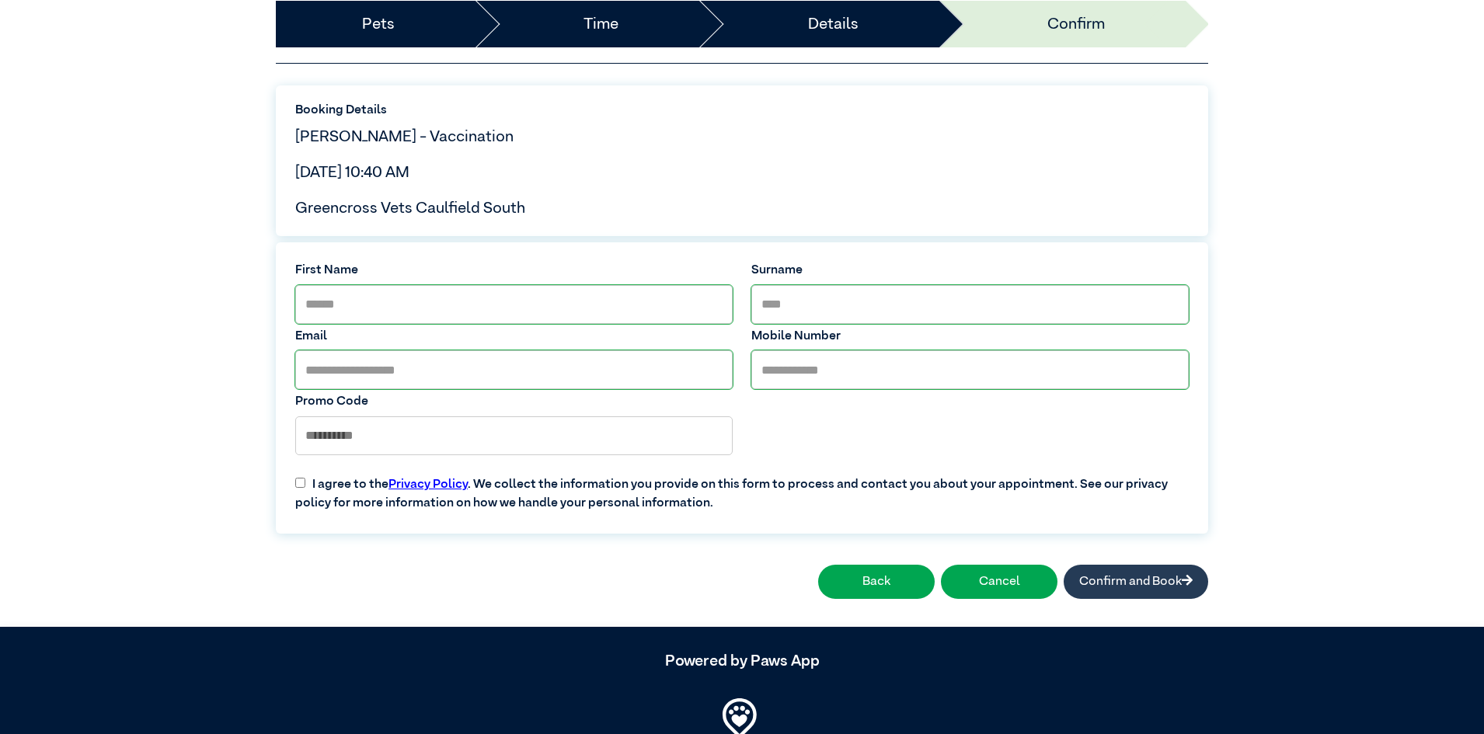 The image size is (1484, 734). What do you see at coordinates (601, 24) in the screenshot?
I see `a: Time` at bounding box center [601, 24].